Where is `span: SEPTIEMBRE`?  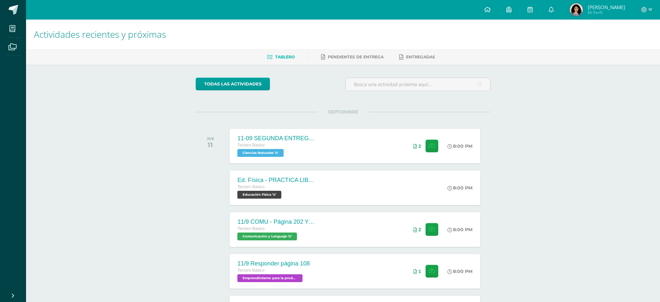 span: SEPTIEMBRE is located at coordinates (343, 112).